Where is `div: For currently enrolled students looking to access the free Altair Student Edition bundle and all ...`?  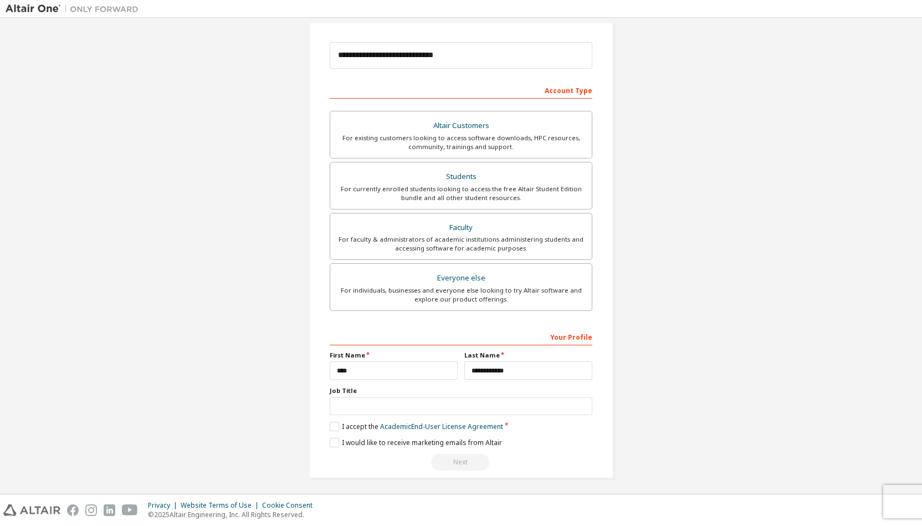 div: For currently enrolled students looking to access the free Altair Student Edition bundle and all ... is located at coordinates (461, 193).